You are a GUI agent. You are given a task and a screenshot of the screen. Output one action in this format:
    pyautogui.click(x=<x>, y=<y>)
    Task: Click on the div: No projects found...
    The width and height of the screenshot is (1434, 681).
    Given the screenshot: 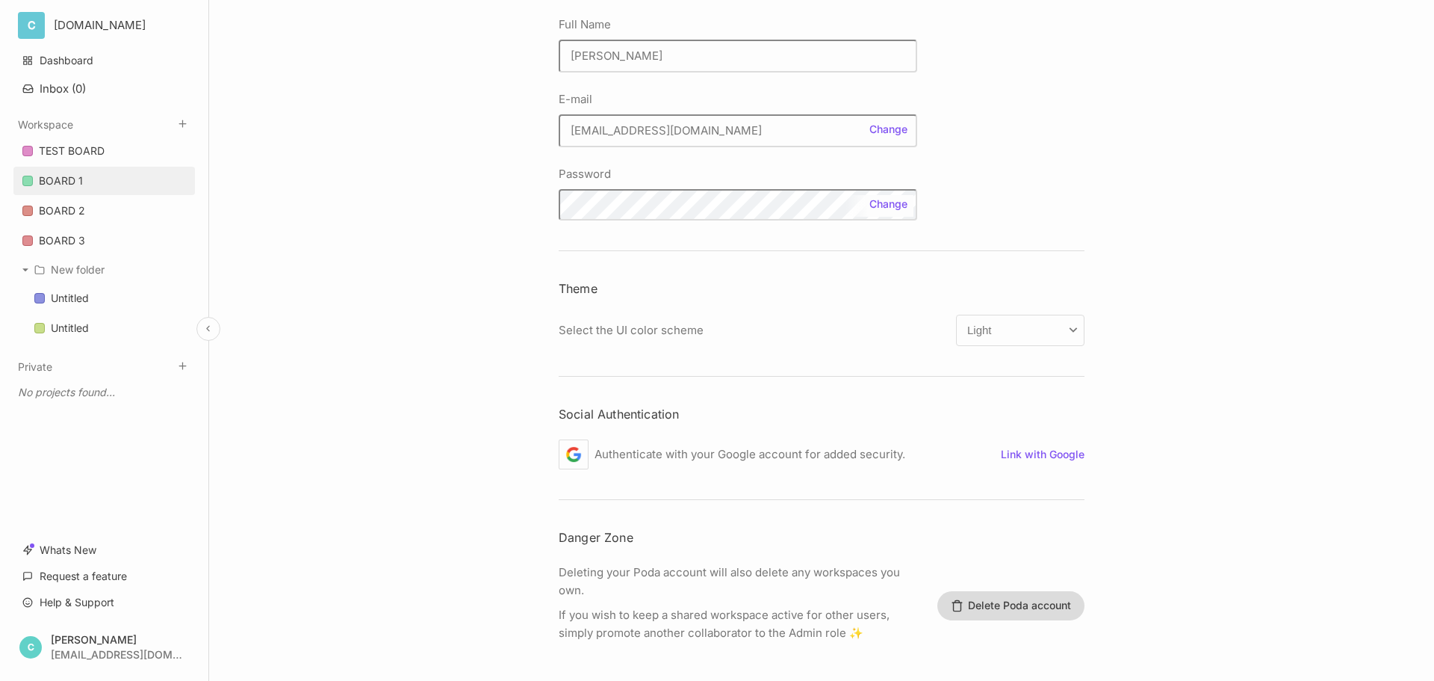 What is the action you would take?
    pyautogui.click(x=104, y=392)
    